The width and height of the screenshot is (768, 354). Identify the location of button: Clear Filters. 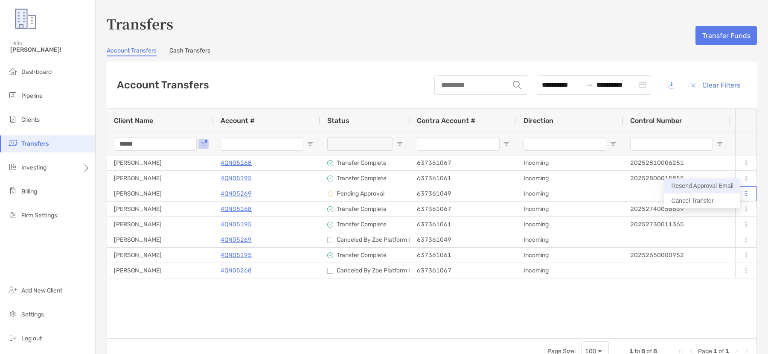
(714, 85).